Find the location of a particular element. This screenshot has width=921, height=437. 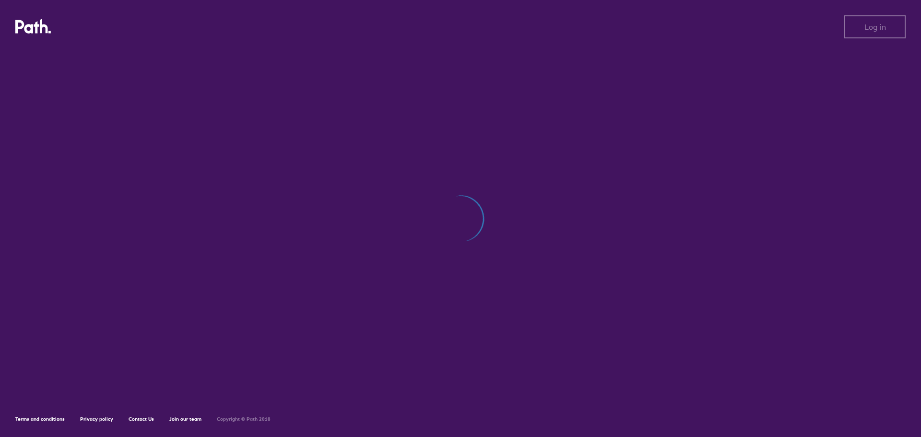

a: Terms and conditions is located at coordinates (40, 419).